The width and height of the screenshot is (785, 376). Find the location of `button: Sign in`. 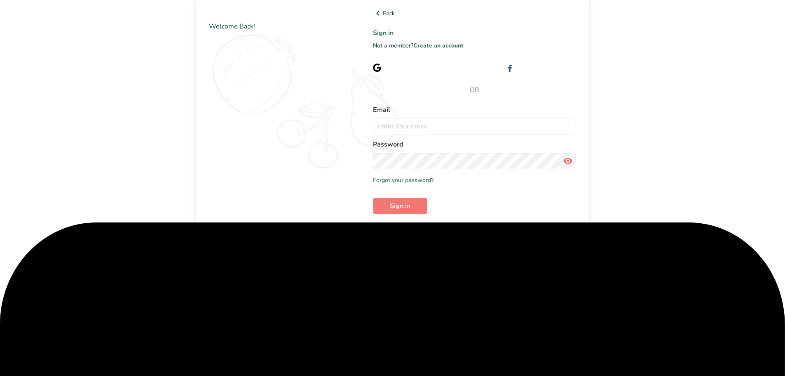

button: Sign in is located at coordinates (400, 206).